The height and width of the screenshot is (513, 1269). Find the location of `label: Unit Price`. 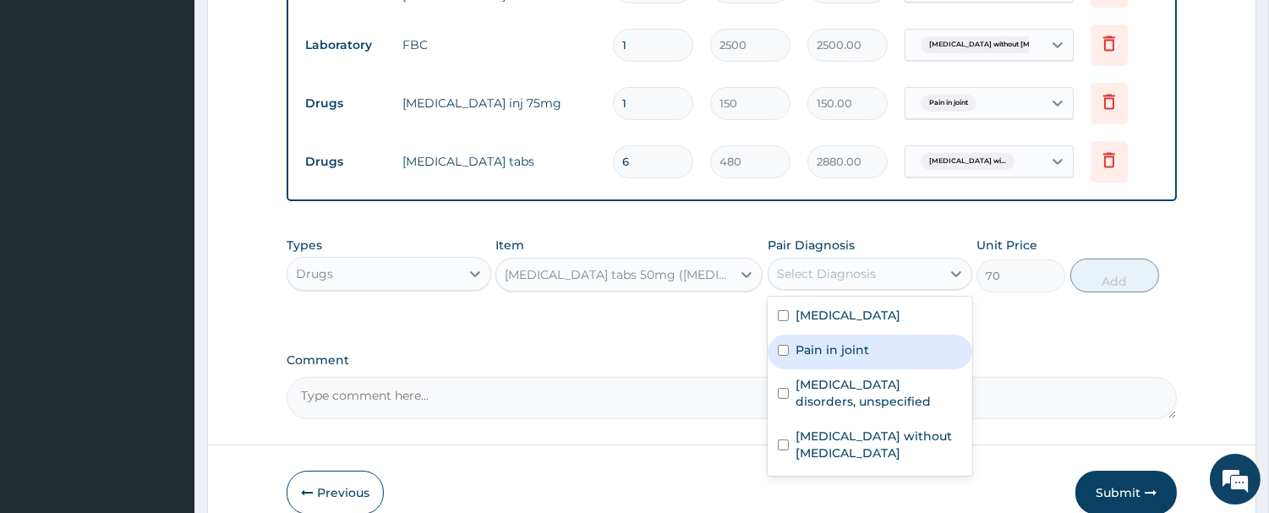

label: Unit Price is located at coordinates (1007, 245).